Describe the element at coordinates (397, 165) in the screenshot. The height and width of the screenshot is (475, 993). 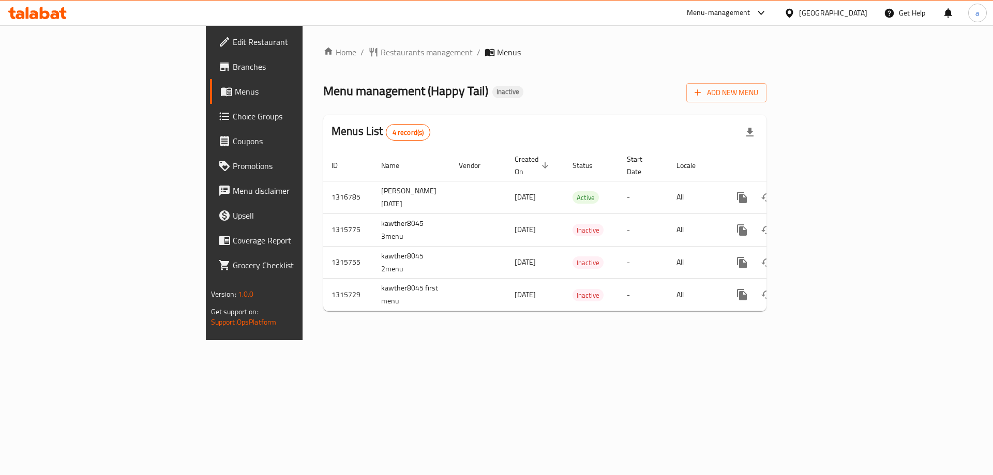
I see `span: Name` at that location.